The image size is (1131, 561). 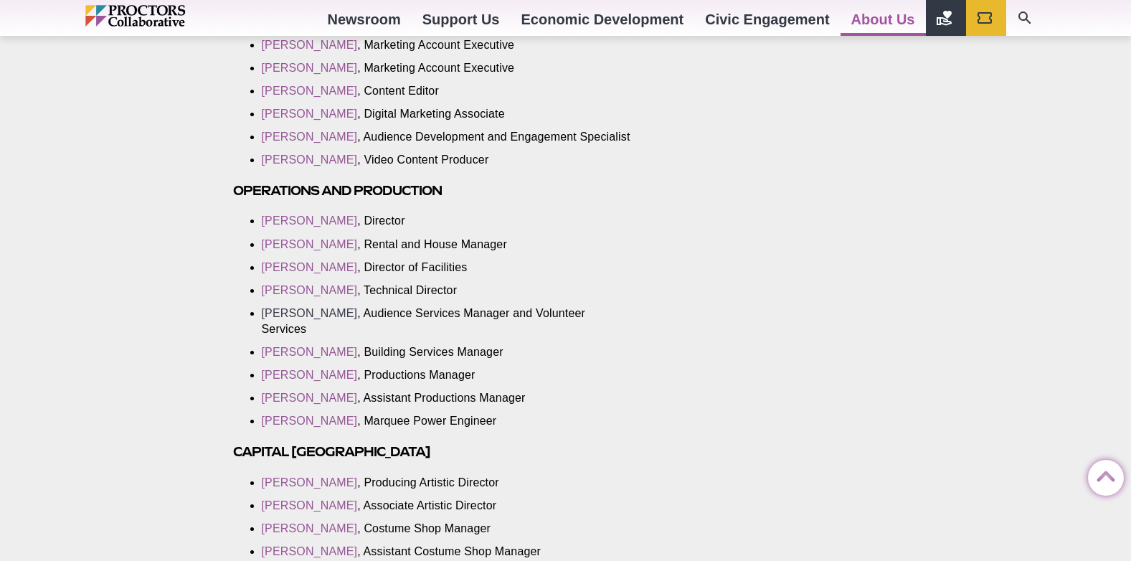 I want to click on li: , Digital Marketing Associate, so click(x=448, y=114).